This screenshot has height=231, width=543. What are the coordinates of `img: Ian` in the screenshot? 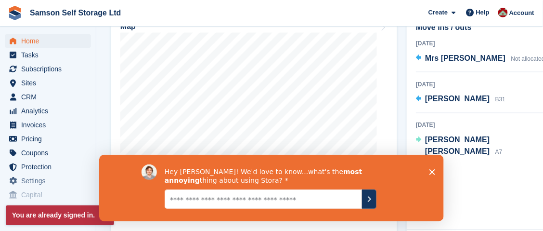 It's located at (503, 13).